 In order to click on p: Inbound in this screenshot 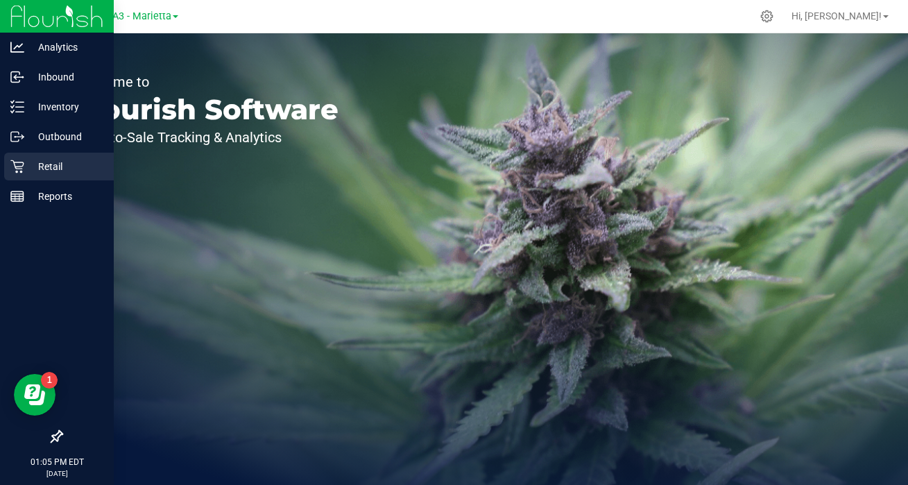, I will do `click(66, 77)`.